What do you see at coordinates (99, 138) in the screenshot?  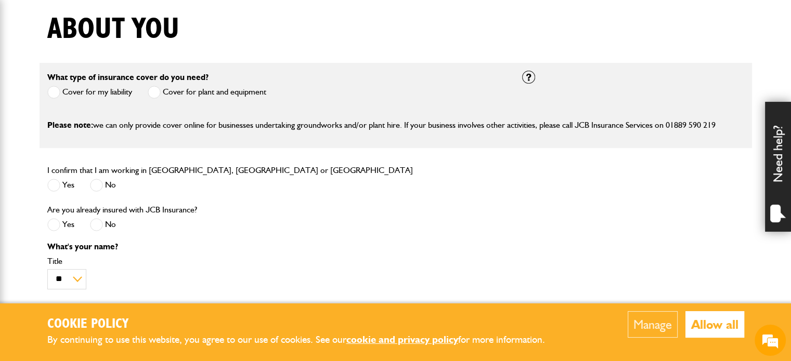 I see `span: I would like to discuss an existing policy (including short term hired in plant)` at bounding box center [99, 138].